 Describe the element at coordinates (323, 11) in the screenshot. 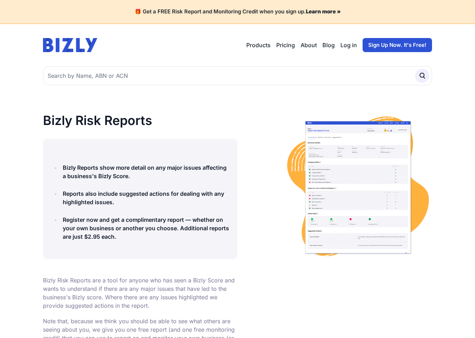

I see `a: Learn more »` at that location.